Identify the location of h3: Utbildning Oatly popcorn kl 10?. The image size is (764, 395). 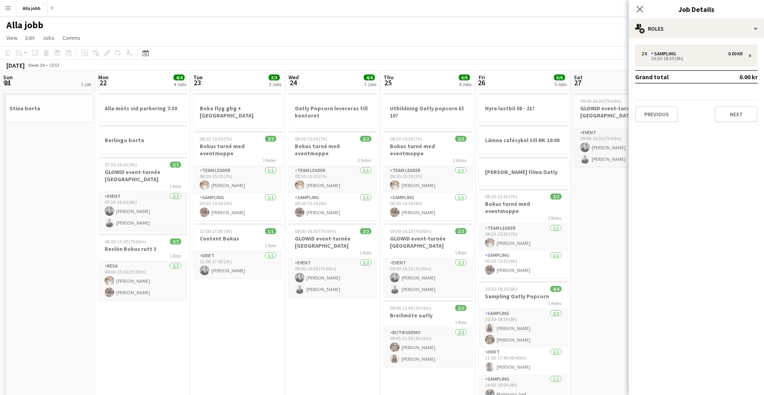
(428, 112).